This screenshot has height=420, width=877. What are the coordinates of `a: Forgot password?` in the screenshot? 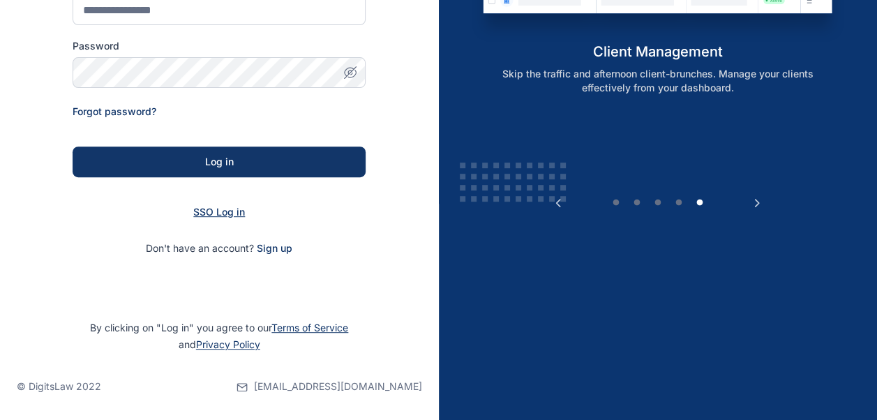 It's located at (114, 111).